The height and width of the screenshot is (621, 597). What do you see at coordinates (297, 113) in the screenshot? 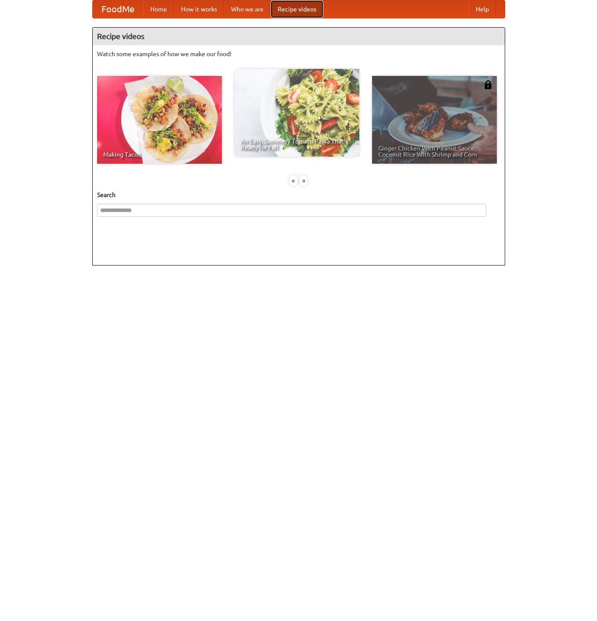
I see `a: An Easy, Summery Tomato Pasta That's Ready for Fall` at bounding box center [297, 113].